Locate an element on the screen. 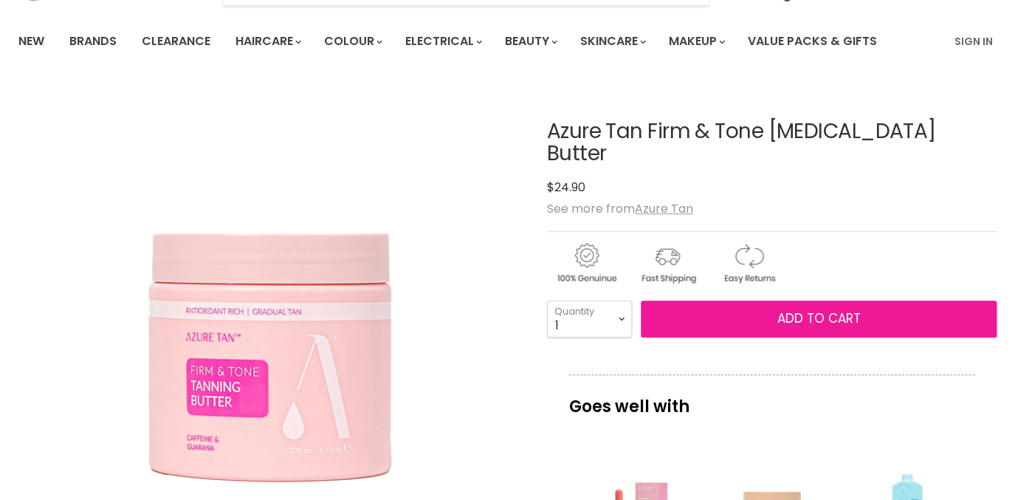 This screenshot has width=1015, height=500. img: returns.gif is located at coordinates (748, 263).